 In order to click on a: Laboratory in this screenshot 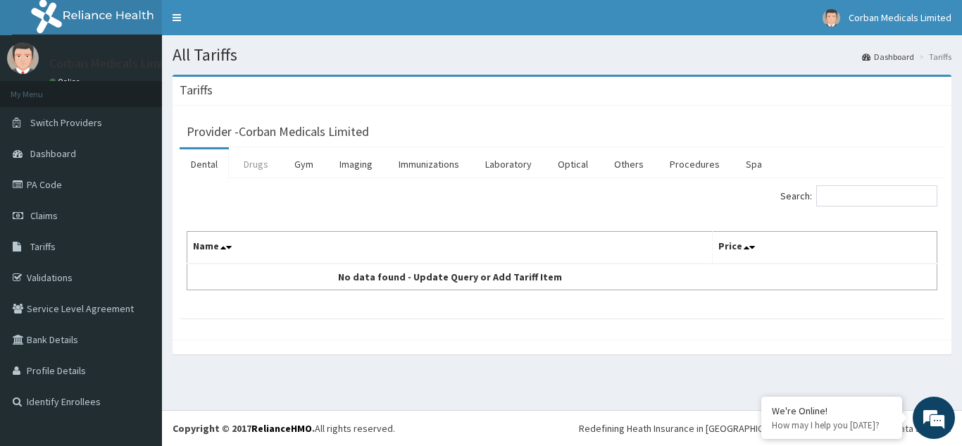, I will do `click(509, 164)`.